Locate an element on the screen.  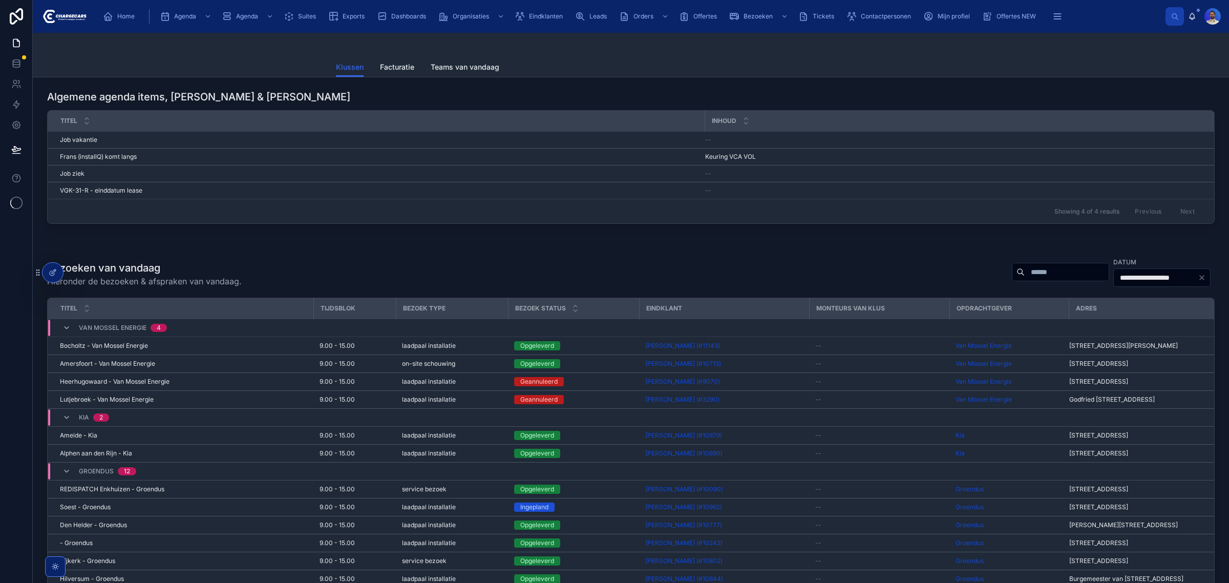
span: Titel is located at coordinates (69, 121).